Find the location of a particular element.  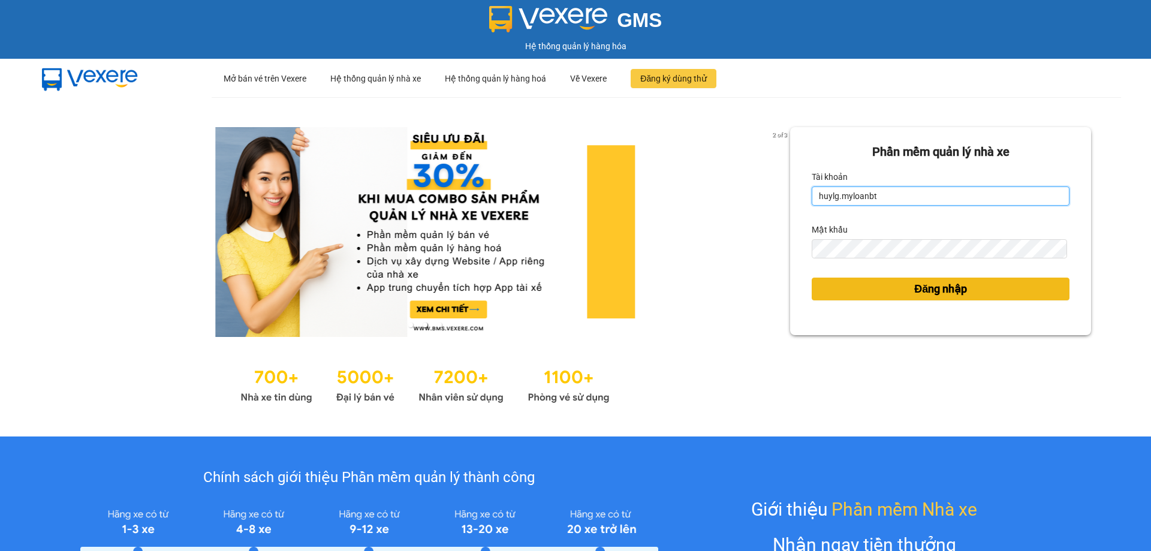

div: Hệ thống quản lý hàng hoá is located at coordinates (495, 79).